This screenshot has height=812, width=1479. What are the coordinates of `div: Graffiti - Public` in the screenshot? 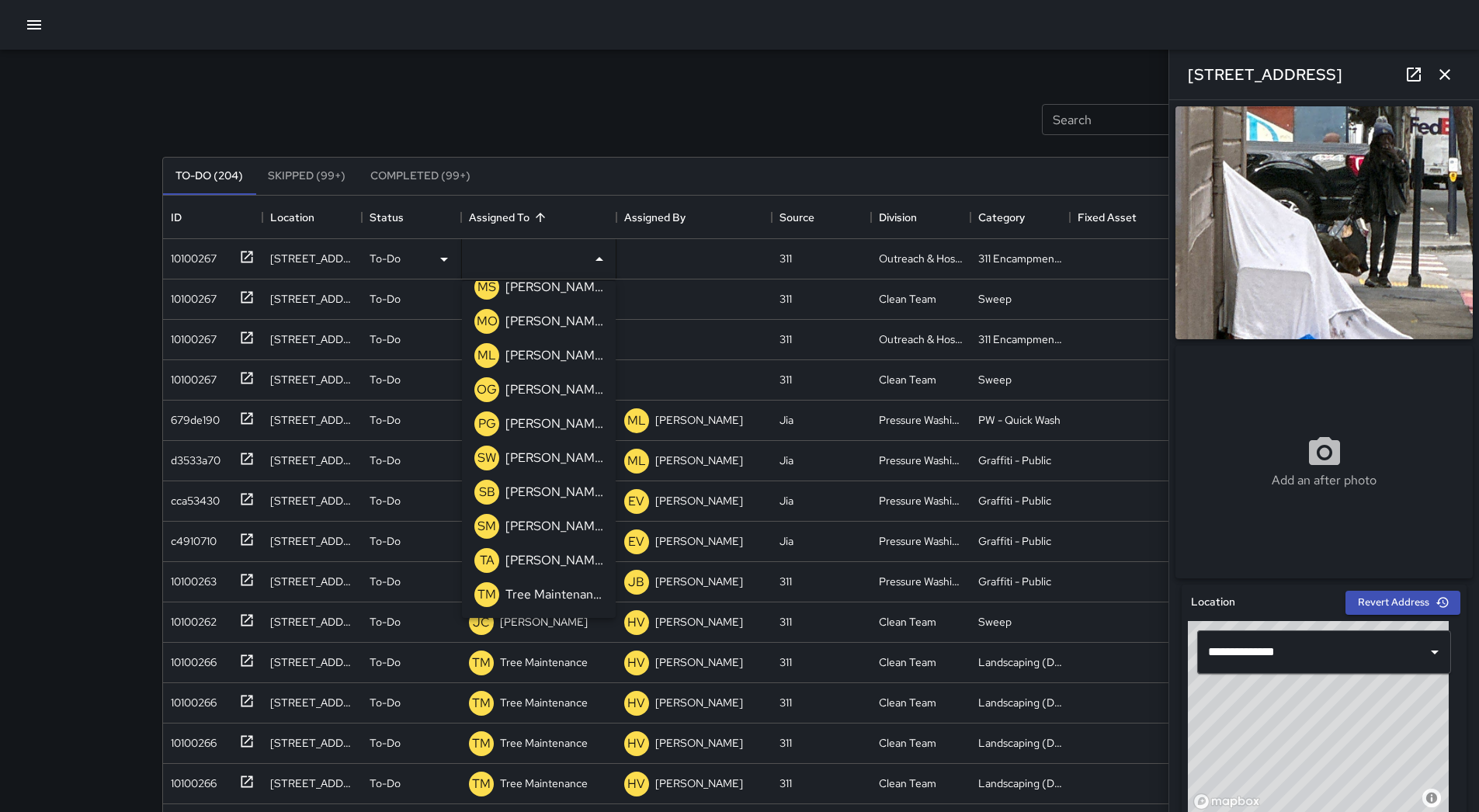 It's located at (1014, 501).